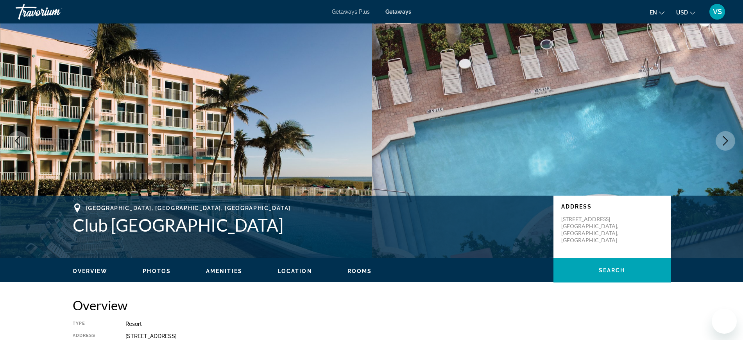 The height and width of the screenshot is (340, 743). What do you see at coordinates (359, 271) in the screenshot?
I see `button: Rooms` at bounding box center [359, 271].